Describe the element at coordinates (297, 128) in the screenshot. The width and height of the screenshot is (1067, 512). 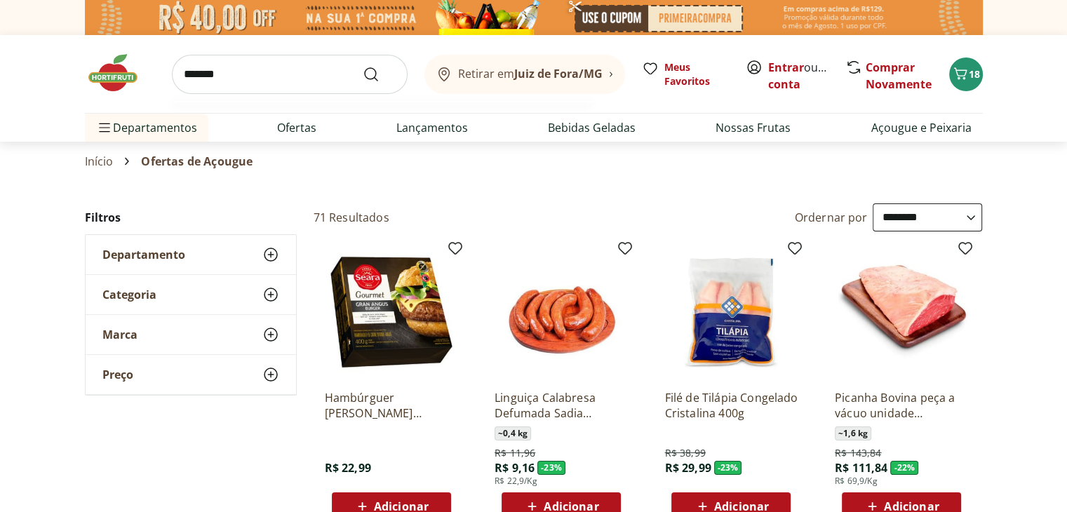
I see `a: Ofertas` at that location.